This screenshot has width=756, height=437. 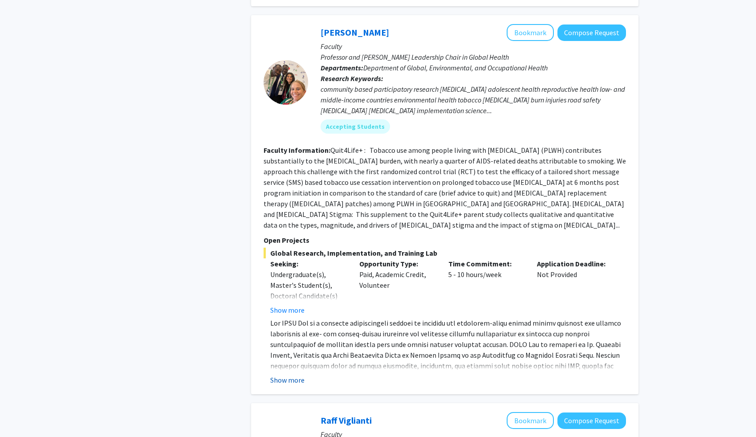 What do you see at coordinates (592, 420) in the screenshot?
I see `button: Compose Request to Raff Viglianti` at bounding box center [592, 420].